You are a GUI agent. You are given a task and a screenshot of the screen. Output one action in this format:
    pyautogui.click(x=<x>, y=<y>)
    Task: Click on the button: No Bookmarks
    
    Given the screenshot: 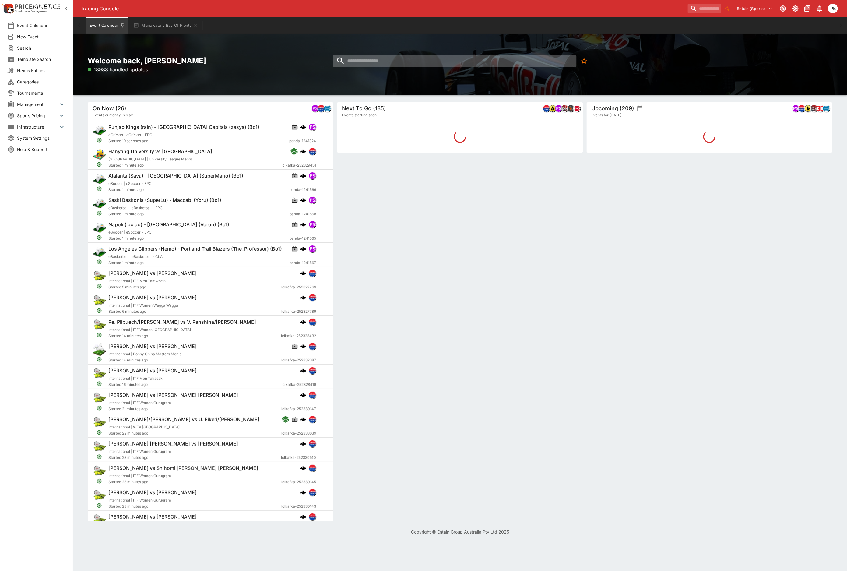 What is the action you would take?
    pyautogui.click(x=728, y=9)
    